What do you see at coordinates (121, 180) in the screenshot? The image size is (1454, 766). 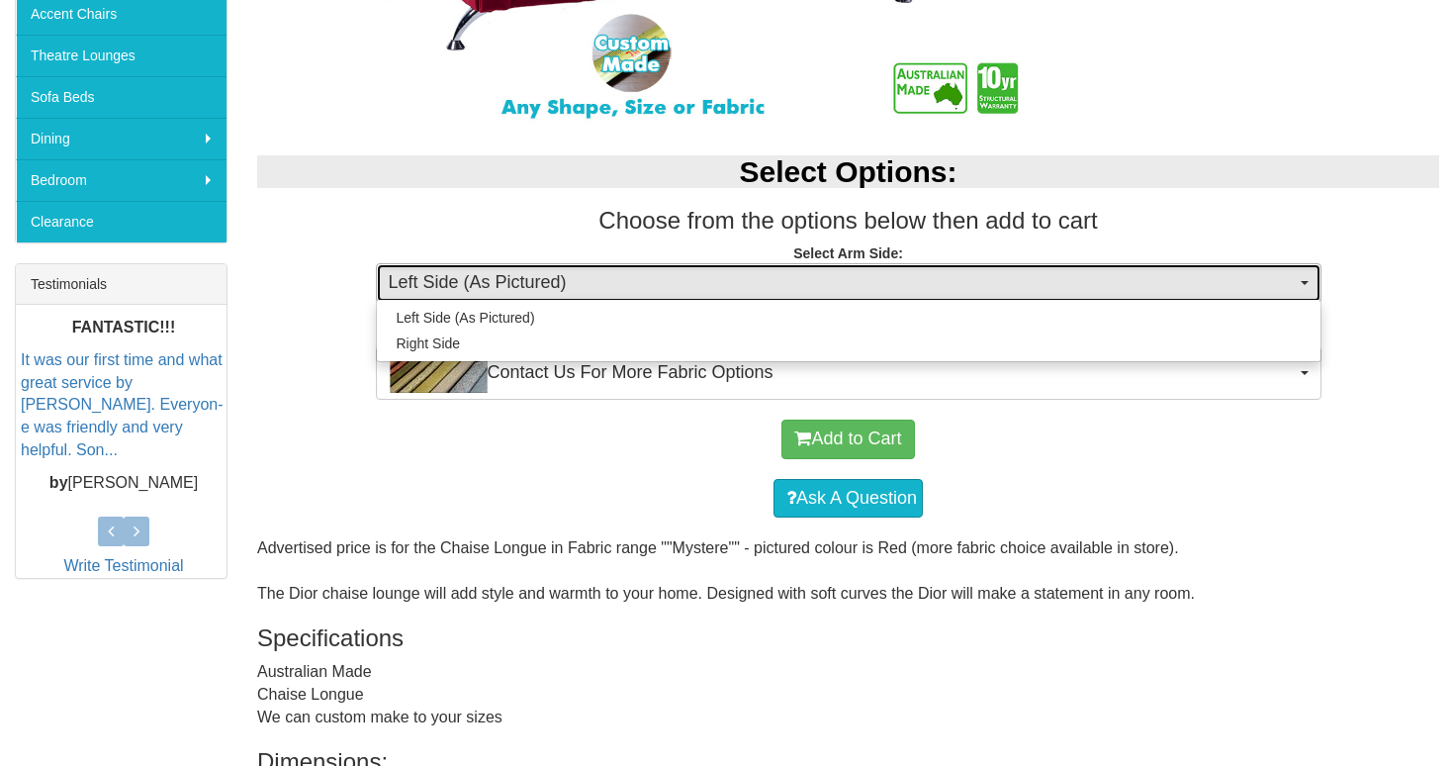 I see `a: Bedroom` at bounding box center [121, 180].